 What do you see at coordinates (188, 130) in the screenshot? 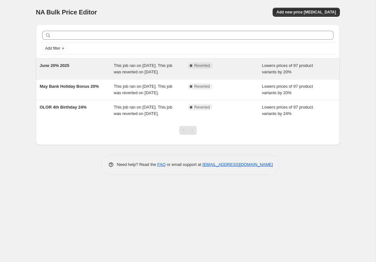
I see `nav: Pagination` at bounding box center [188, 130].